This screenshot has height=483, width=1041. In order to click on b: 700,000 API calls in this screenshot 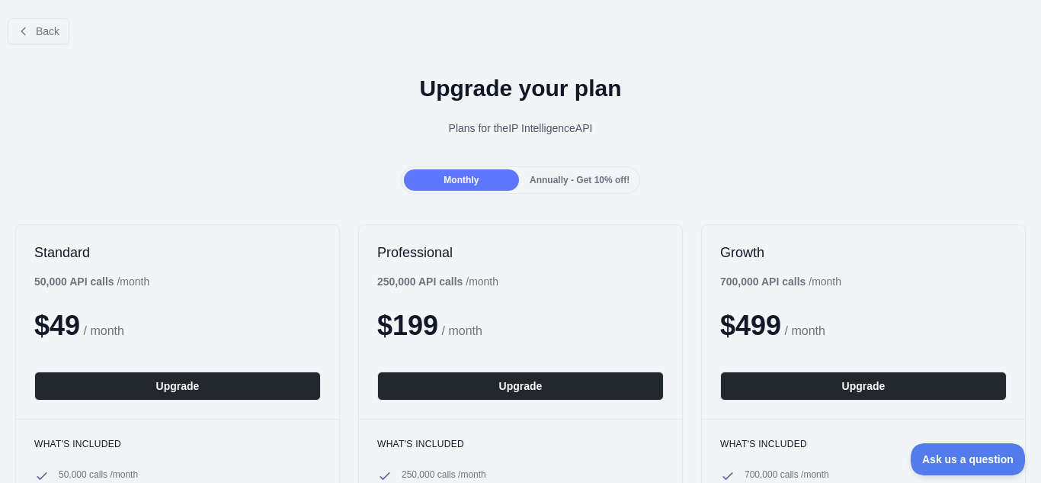, I will do `click(763, 281)`.